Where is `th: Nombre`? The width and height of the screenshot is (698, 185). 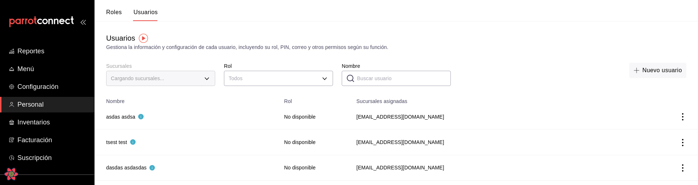
th: Nombre is located at coordinates (187, 99).